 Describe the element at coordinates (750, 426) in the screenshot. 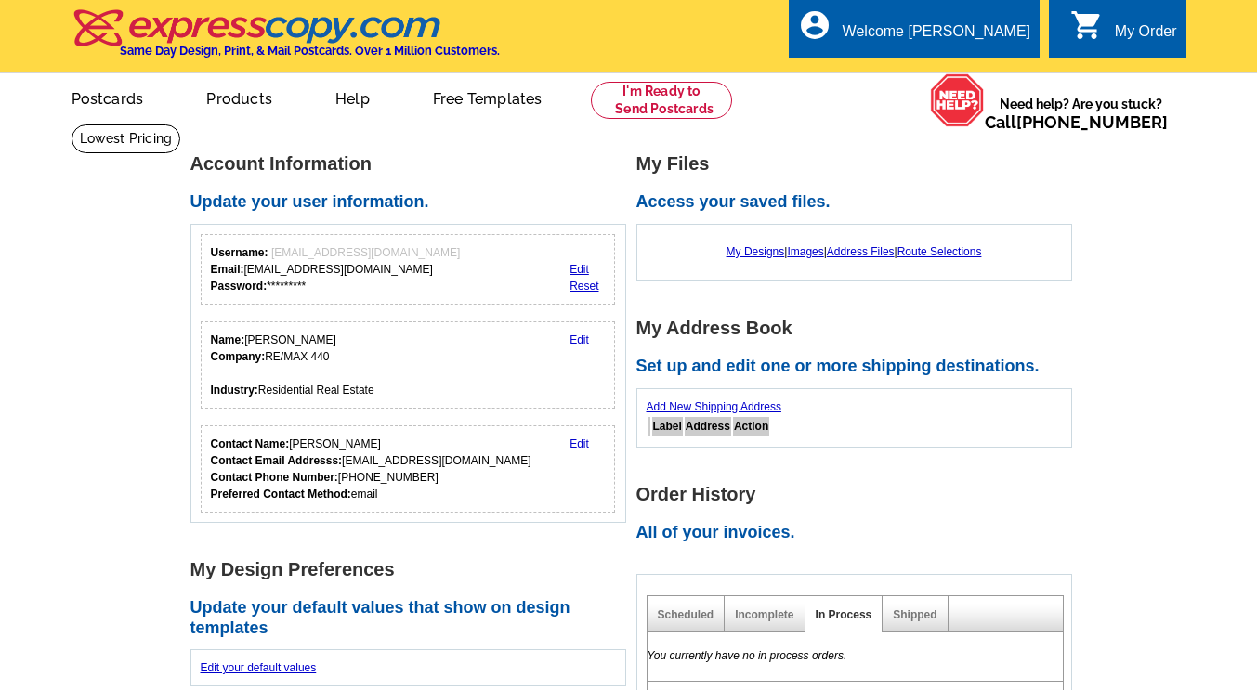

I see `th: Action` at that location.